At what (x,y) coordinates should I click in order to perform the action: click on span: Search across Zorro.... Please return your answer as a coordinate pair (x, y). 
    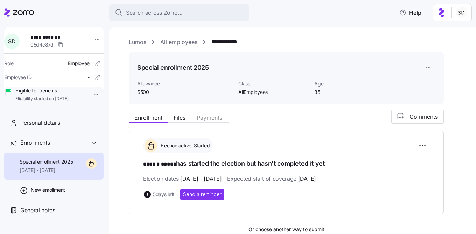
    Looking at the image, I should click on (154, 13).